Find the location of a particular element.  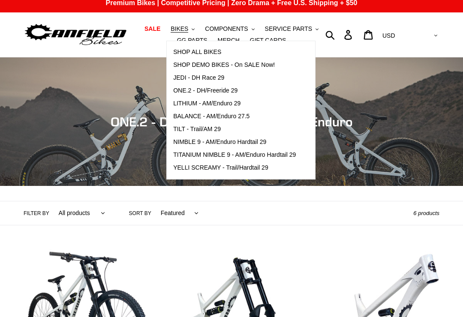

span: SHOP ALL BIKES is located at coordinates (197, 52).